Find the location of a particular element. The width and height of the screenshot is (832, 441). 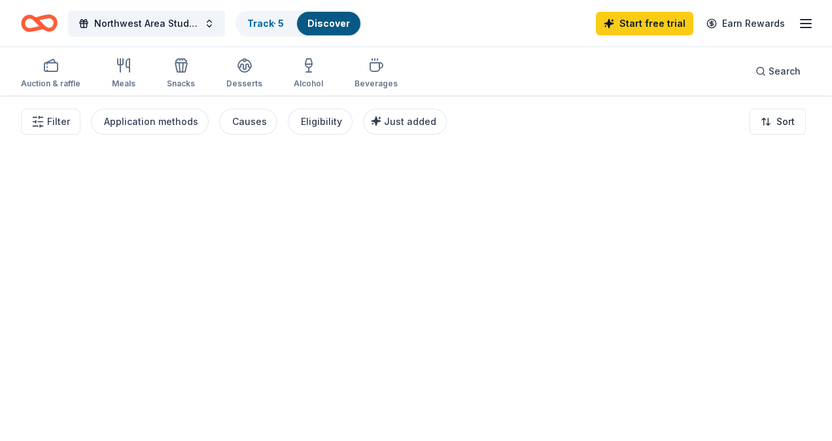

div: Eligibility is located at coordinates (321, 122).